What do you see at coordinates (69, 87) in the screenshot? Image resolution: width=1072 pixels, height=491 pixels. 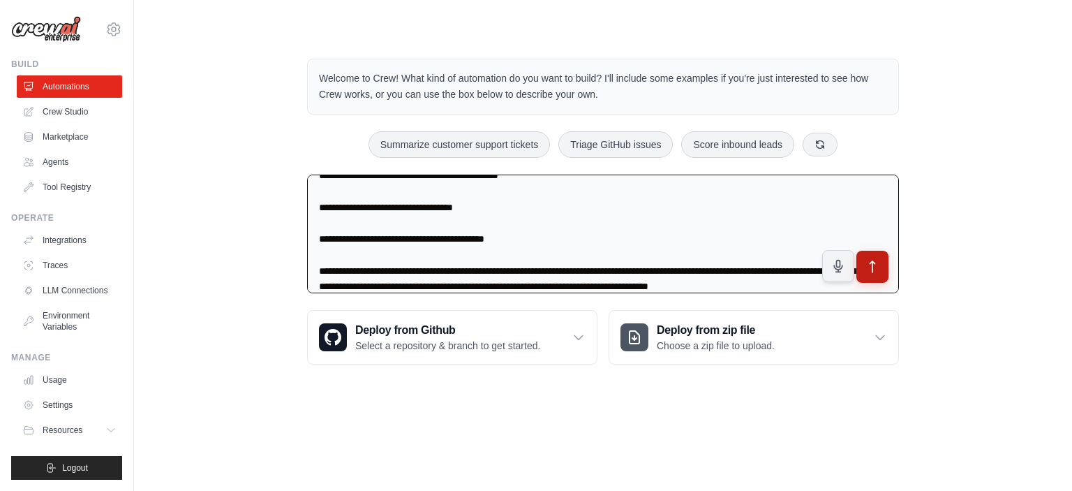 I see `a: Automations` at bounding box center [69, 87].